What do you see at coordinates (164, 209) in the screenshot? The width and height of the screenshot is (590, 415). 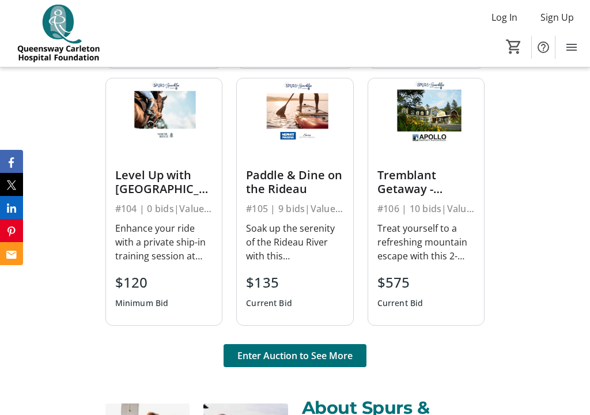 I see `div: #104 | 0 bids | Value $400` at bounding box center [164, 209].